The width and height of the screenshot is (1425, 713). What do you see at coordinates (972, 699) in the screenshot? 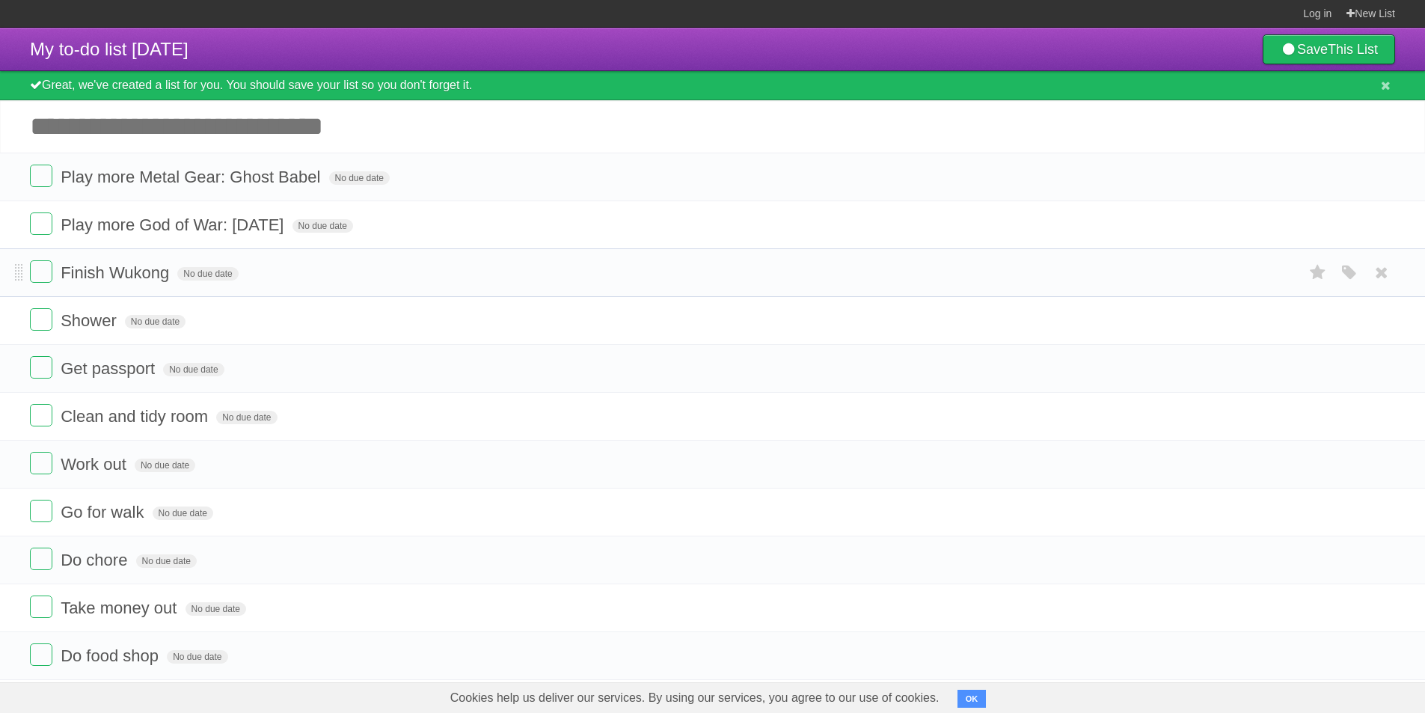
I see `button: OK` at bounding box center [972, 699].